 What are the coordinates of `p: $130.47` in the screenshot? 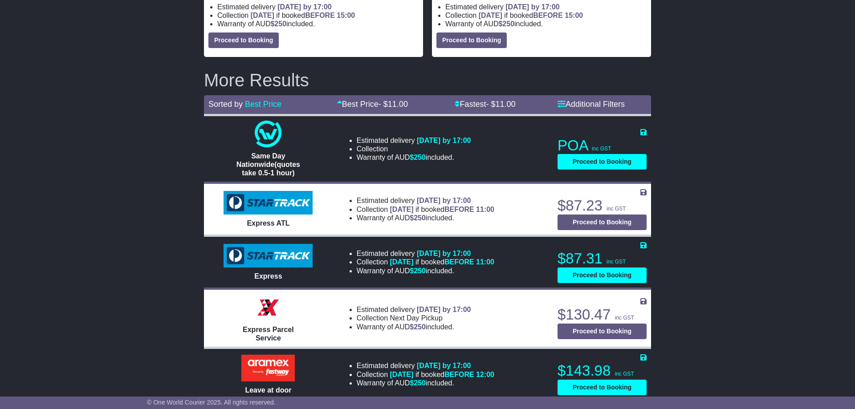 It's located at (602, 315).